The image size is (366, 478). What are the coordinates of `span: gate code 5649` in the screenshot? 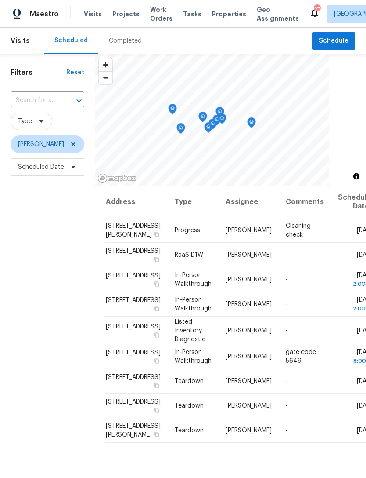 It's located at (301, 356).